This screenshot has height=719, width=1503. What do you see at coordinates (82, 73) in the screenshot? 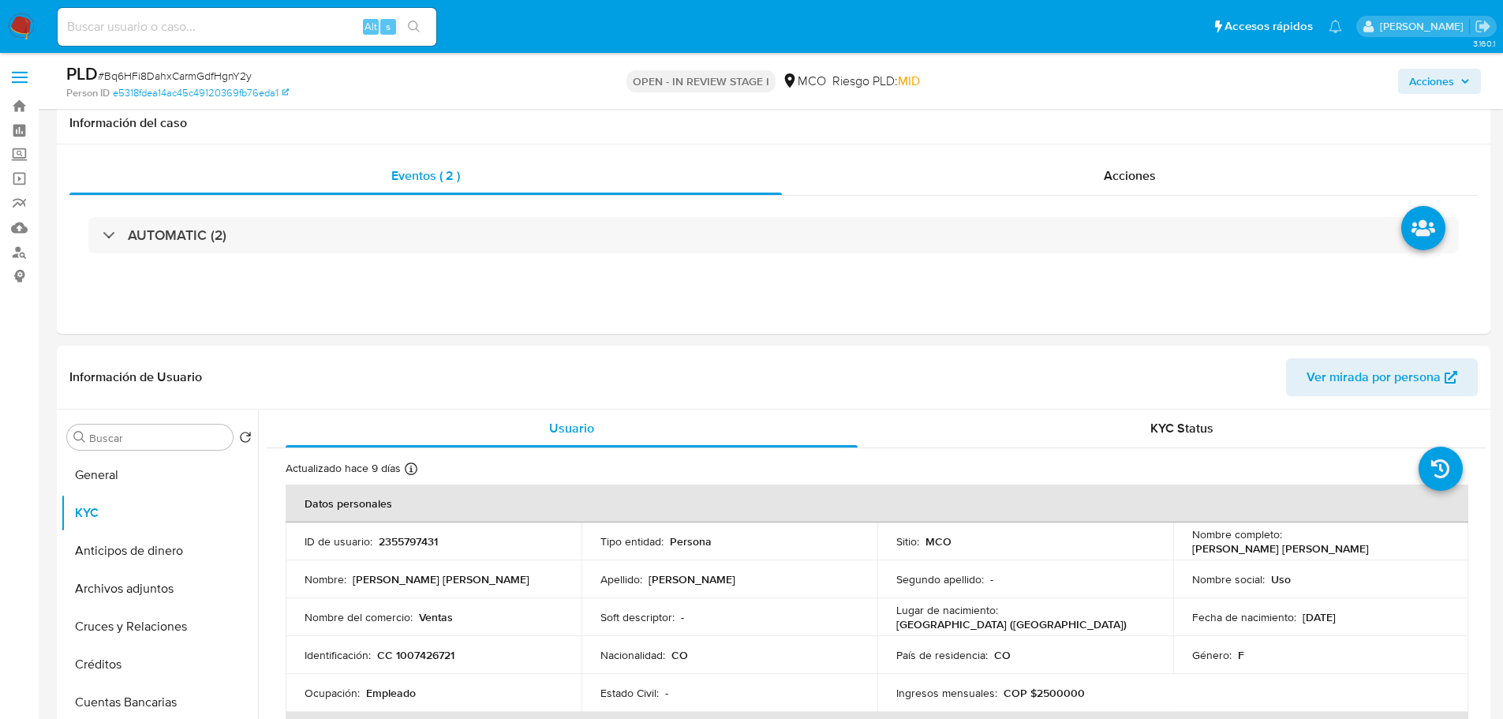
I see `b: PLD` at bounding box center [82, 73].